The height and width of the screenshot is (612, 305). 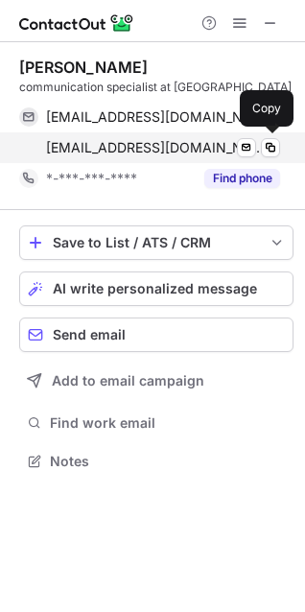 What do you see at coordinates (156, 461) in the screenshot?
I see `button: Notes` at bounding box center [156, 461].